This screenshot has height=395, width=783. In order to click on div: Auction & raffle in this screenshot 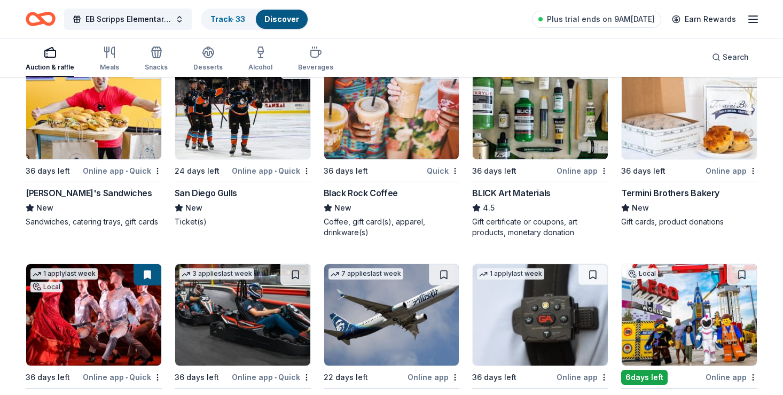, I will do `click(50, 67)`.